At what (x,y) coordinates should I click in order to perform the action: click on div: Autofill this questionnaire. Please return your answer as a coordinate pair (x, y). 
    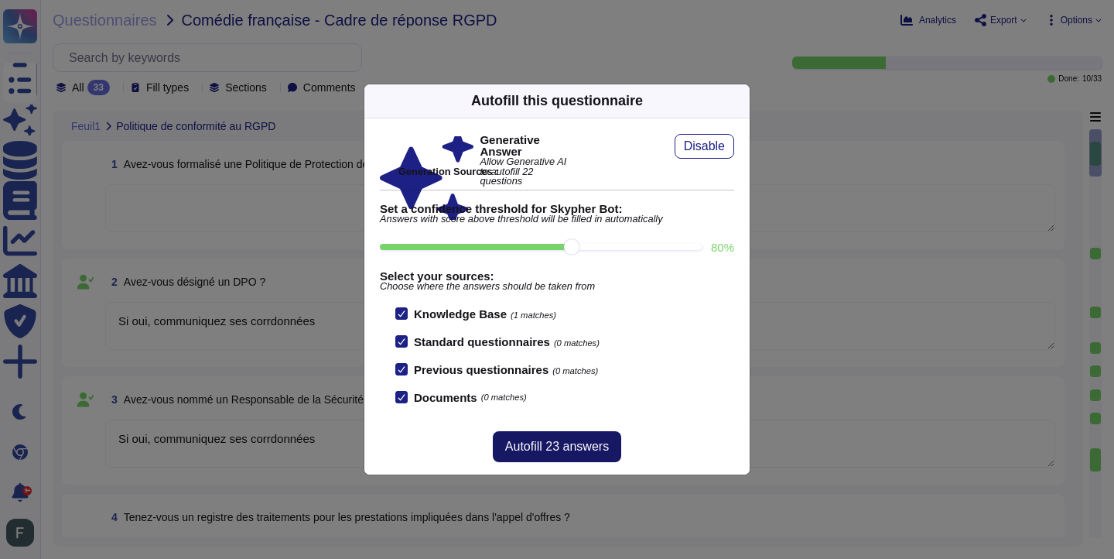
    Looking at the image, I should click on (557, 101).